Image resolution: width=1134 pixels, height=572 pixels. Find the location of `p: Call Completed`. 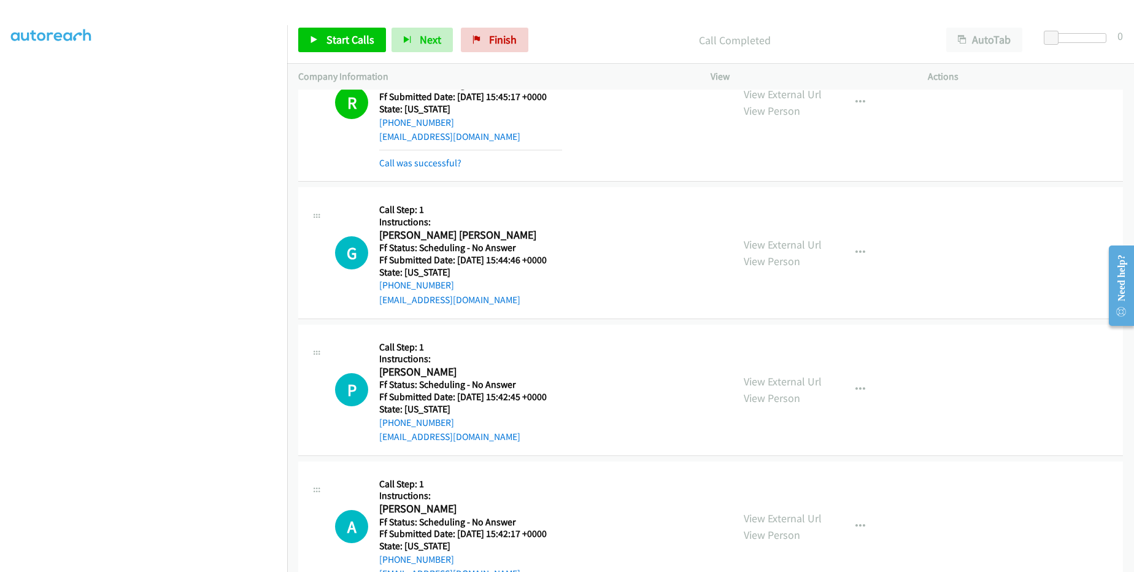

p: Call Completed is located at coordinates (734, 40).